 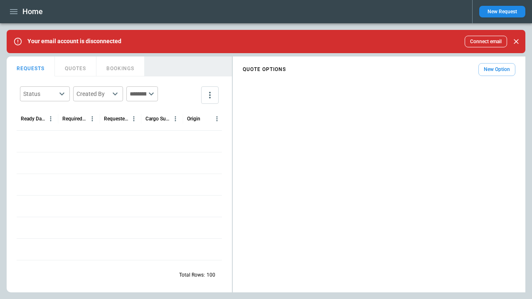 I want to click on button: New Request, so click(x=502, y=12).